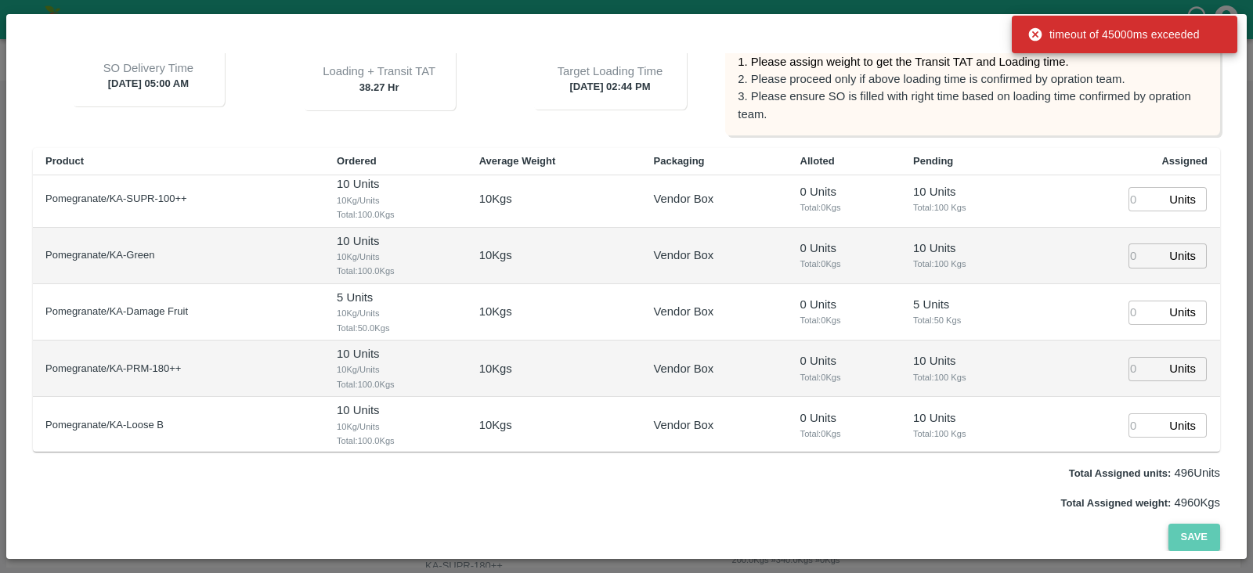 This screenshot has height=573, width=1253. Describe the element at coordinates (379, 71) in the screenshot. I see `p: Loading + Transit TAT` at that location.